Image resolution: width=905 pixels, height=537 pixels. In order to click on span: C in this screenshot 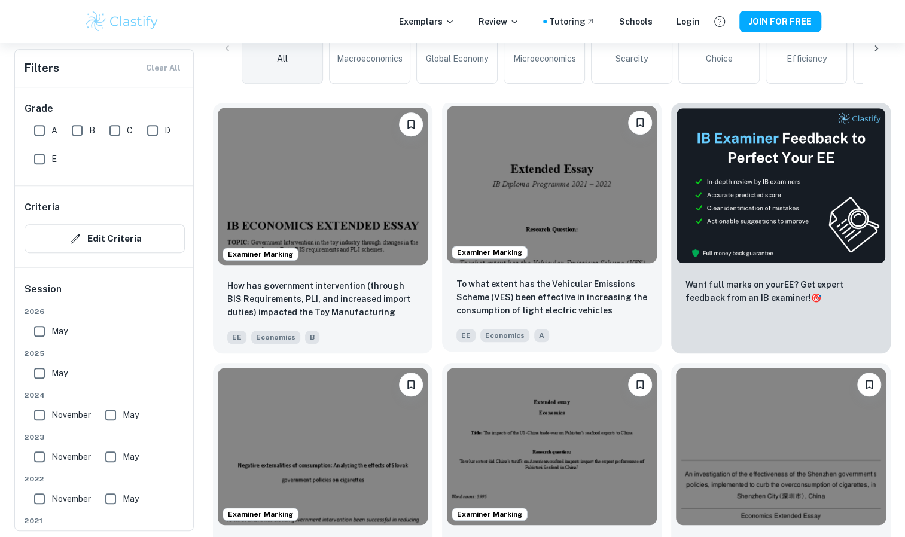, I will do `click(130, 130)`.